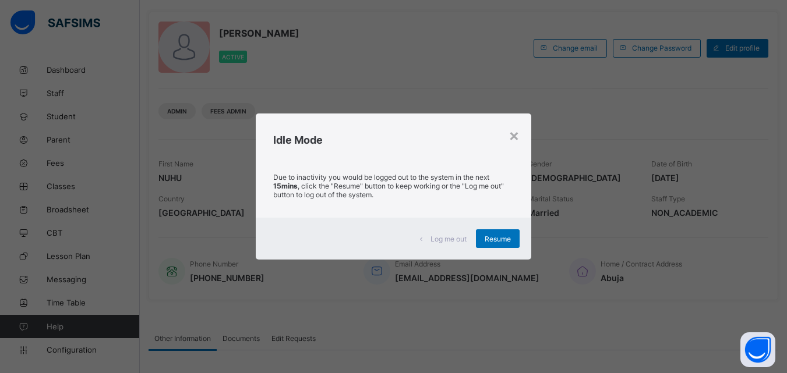  Describe the element at coordinates (393, 186) in the screenshot. I see `p: Due to inactivity you would be logged out to the system in the next , click the "Resume" button t...` at that location.